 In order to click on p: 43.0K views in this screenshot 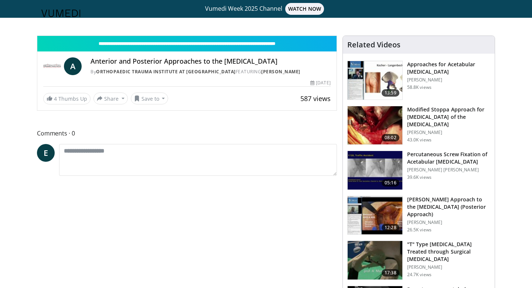, I will do `click(420, 140)`.